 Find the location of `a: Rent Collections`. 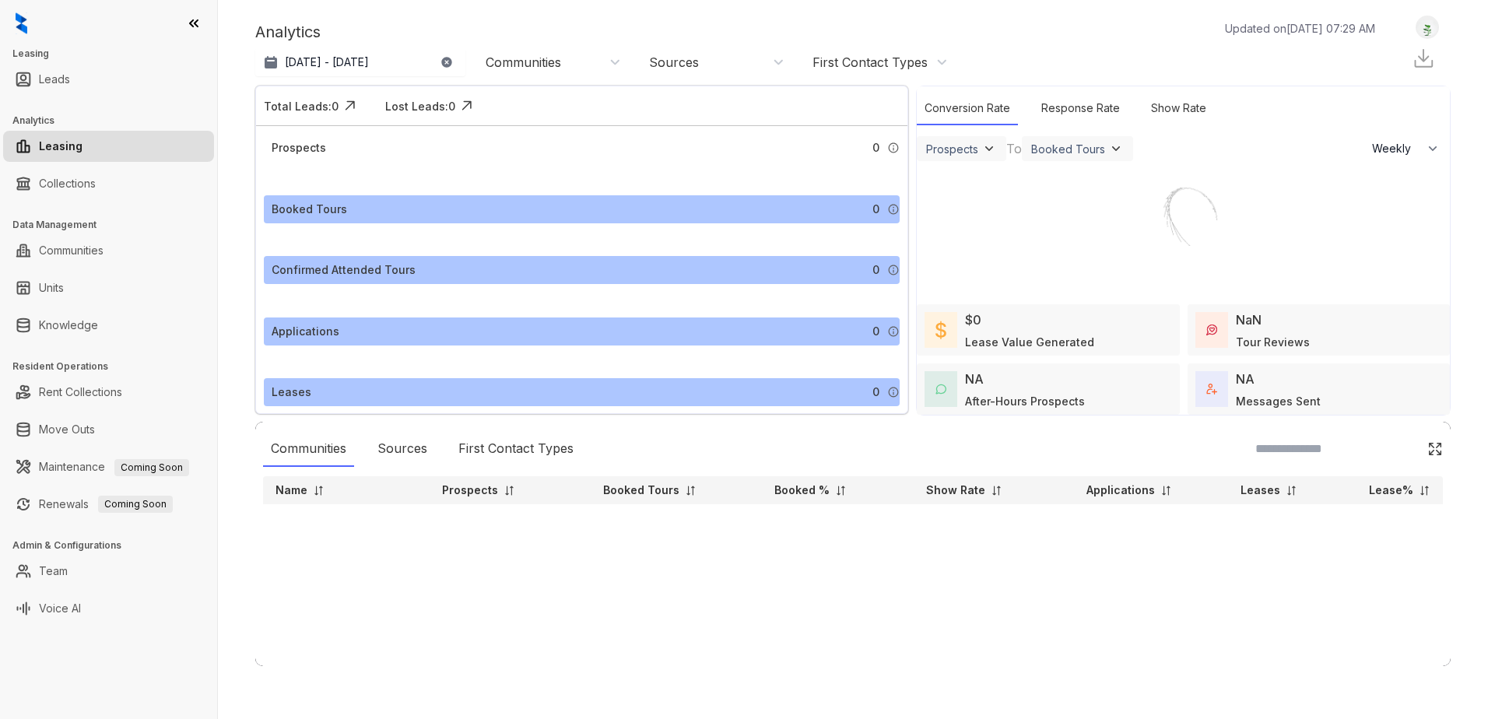

a: Rent Collections is located at coordinates (80, 392).